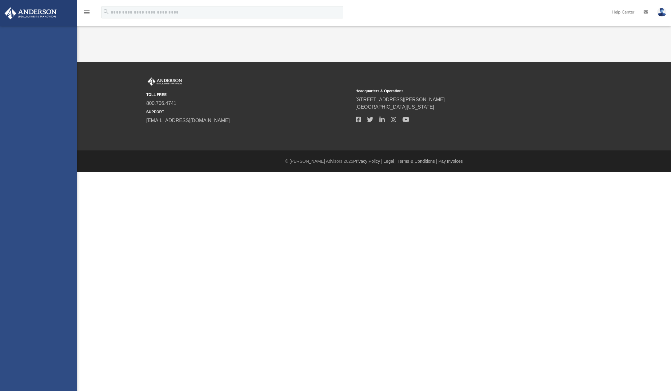 This screenshot has height=391, width=671. I want to click on a: Legal |, so click(390, 161).